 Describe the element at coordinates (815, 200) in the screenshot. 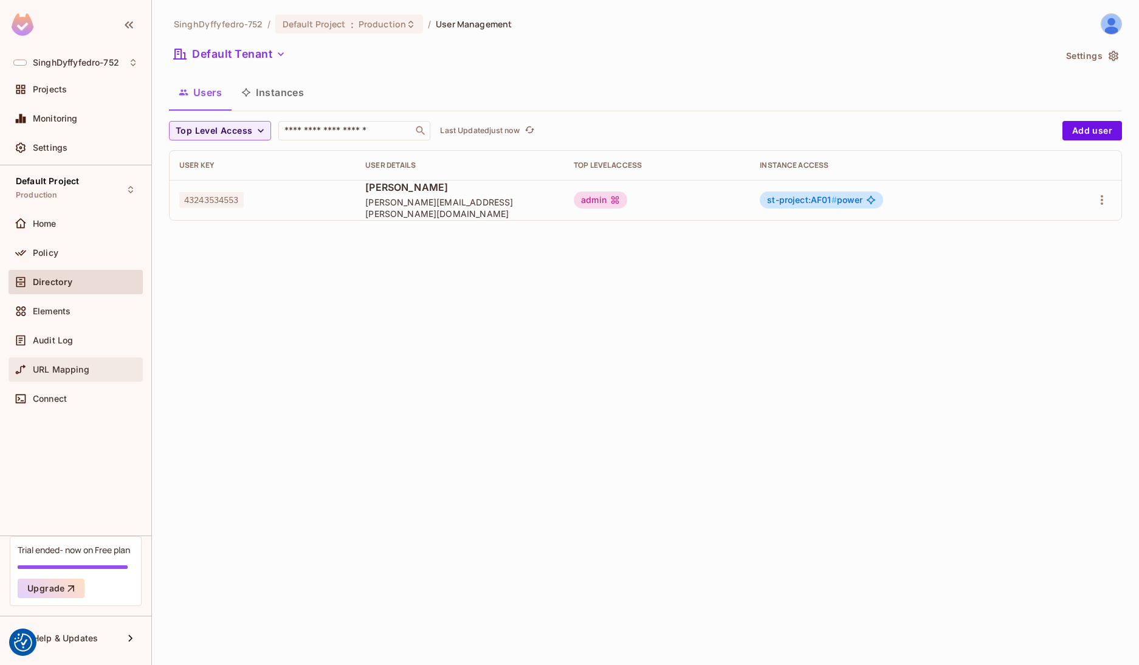

I see `span: power` at that location.